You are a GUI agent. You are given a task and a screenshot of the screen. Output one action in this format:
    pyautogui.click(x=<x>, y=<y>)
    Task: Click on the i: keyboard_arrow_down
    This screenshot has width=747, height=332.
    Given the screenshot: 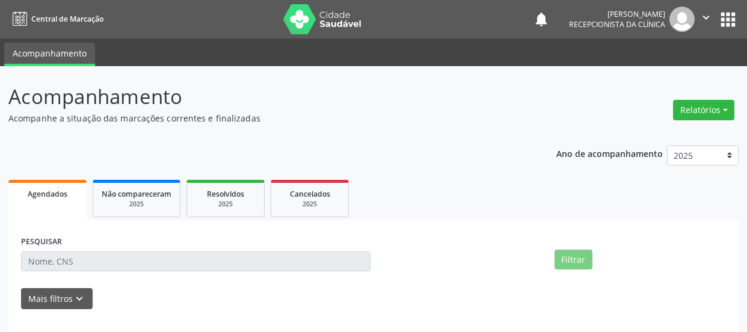 What is the action you would take?
    pyautogui.click(x=79, y=299)
    